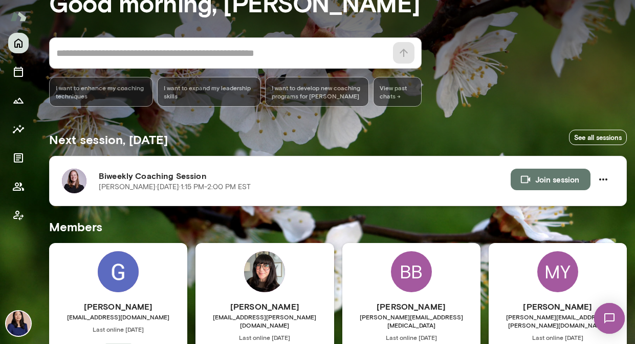 This screenshot has height=344, width=635. What do you see at coordinates (18, 186) in the screenshot?
I see `button: Members` at bounding box center [18, 186].